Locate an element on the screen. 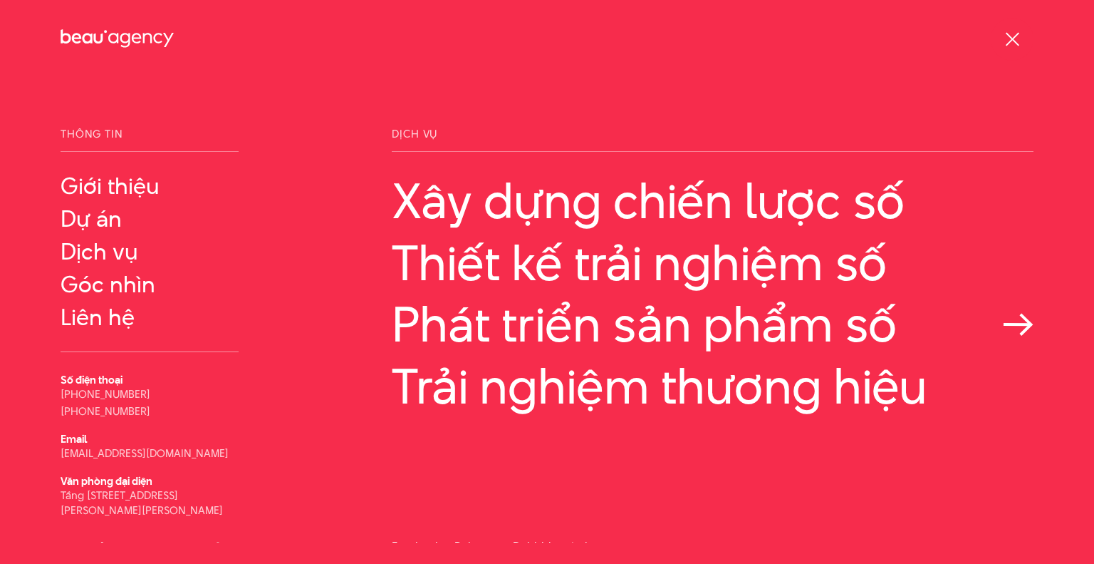 This screenshot has width=1094, height=564. a: Giới thiệu is located at coordinates (150, 186).